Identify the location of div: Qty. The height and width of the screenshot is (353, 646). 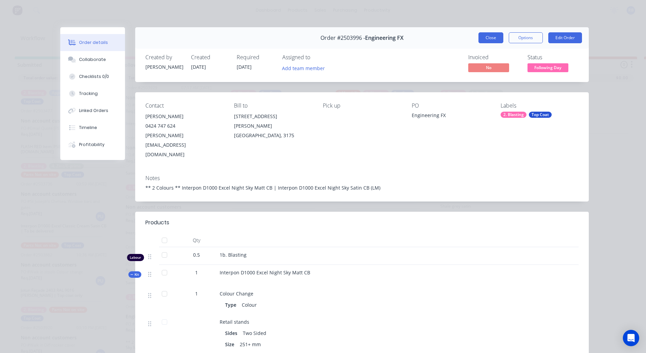
(196, 240).